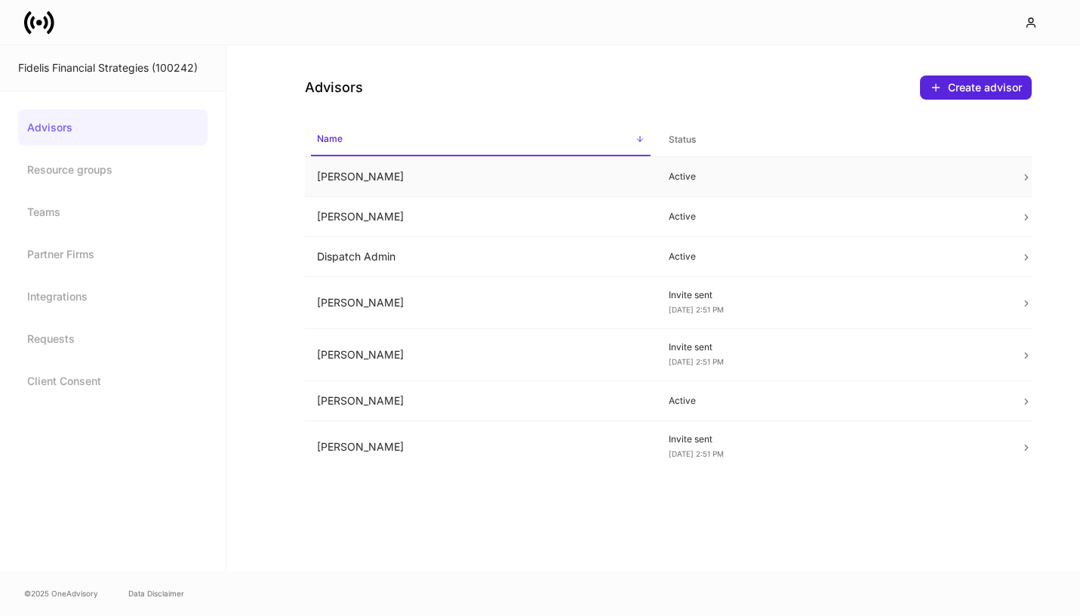 Image resolution: width=1080 pixels, height=616 pixels. I want to click on button: Create advisor, so click(976, 88).